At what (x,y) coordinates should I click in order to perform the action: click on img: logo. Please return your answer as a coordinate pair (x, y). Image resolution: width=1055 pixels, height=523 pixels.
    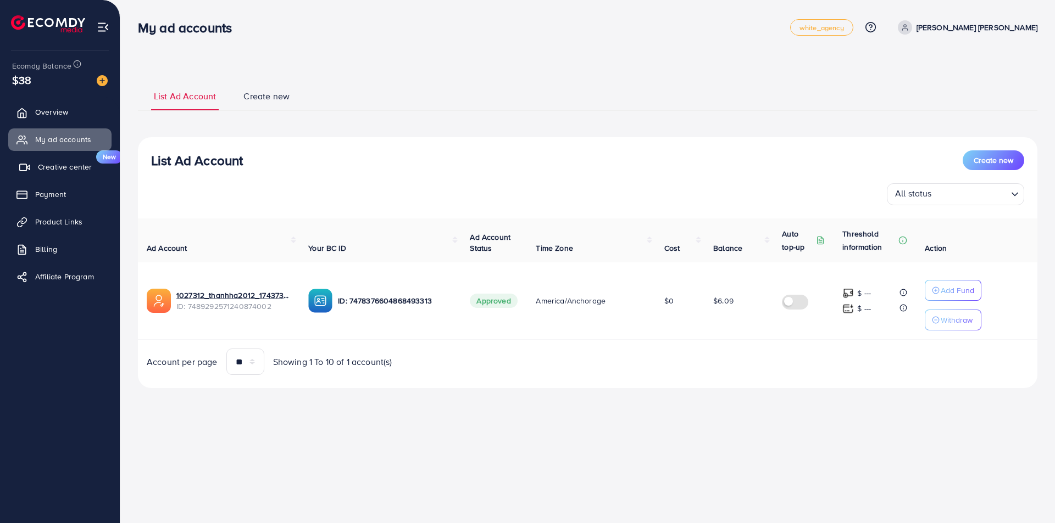
    Looking at the image, I should click on (48, 24).